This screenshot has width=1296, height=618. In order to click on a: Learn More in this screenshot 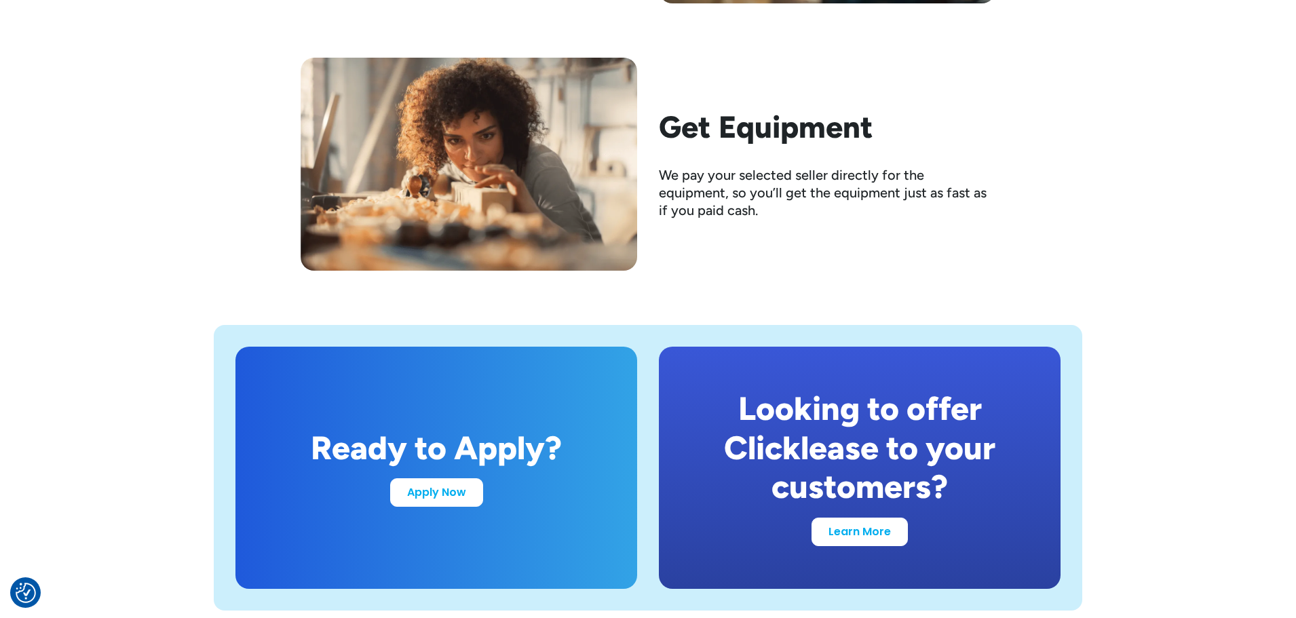, I will do `click(860, 532)`.